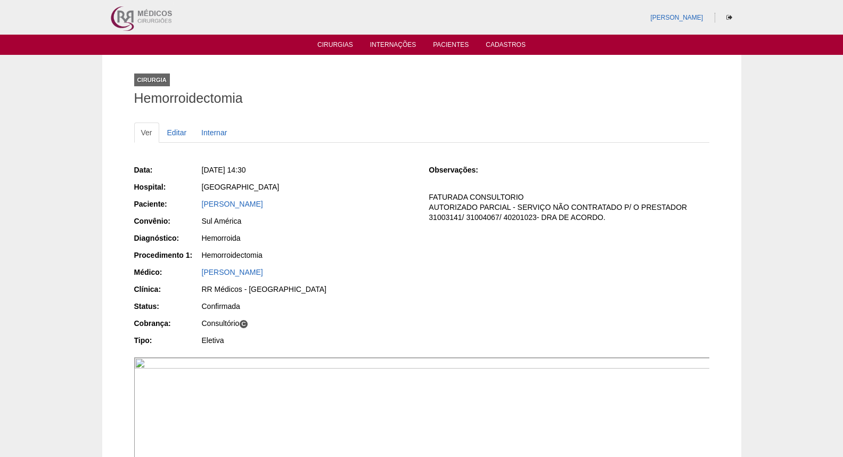 The height and width of the screenshot is (457, 843). Describe the element at coordinates (308, 238) in the screenshot. I see `div: Hemorroida` at that location.